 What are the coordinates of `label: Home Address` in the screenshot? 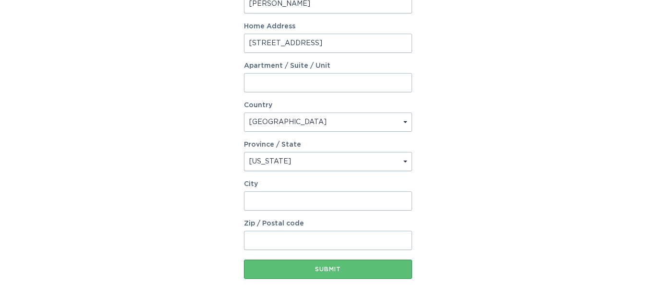 It's located at (328, 26).